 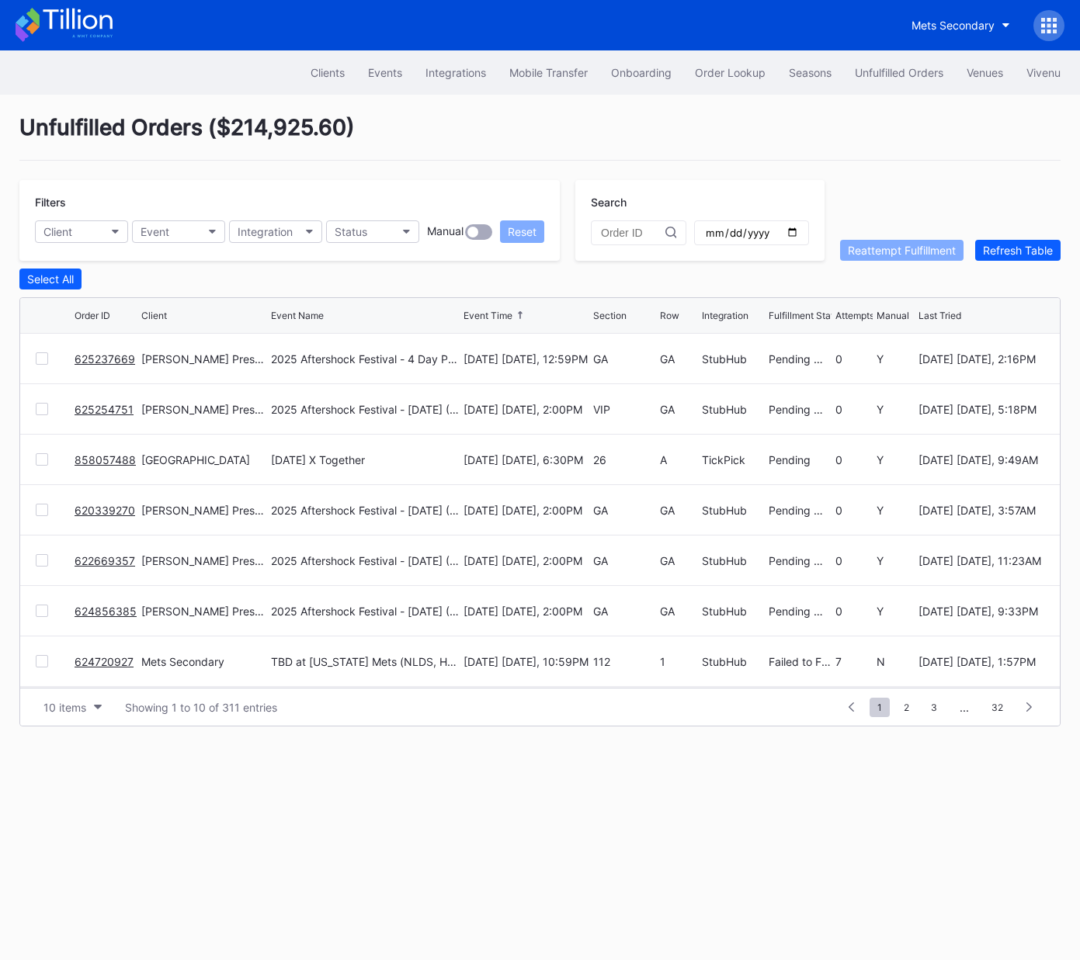 I want to click on span: 2, so click(x=906, y=707).